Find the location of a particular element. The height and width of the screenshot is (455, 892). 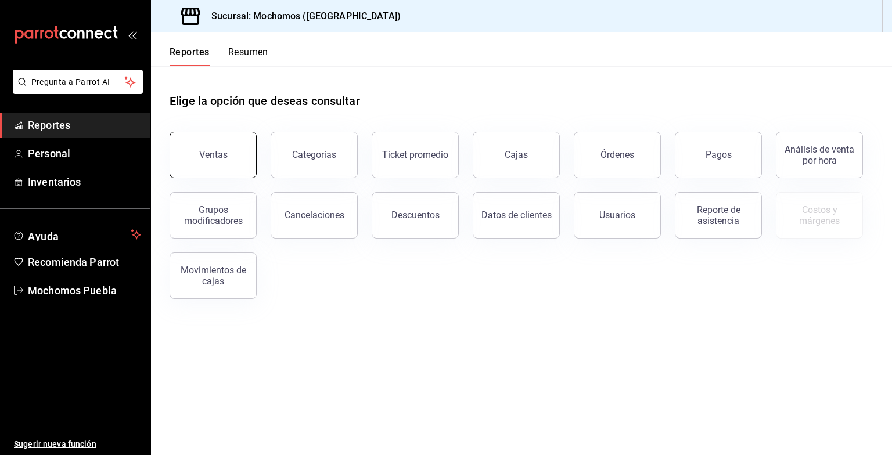

h1: Elige la opción que deseas consultar is located at coordinates (265, 101).